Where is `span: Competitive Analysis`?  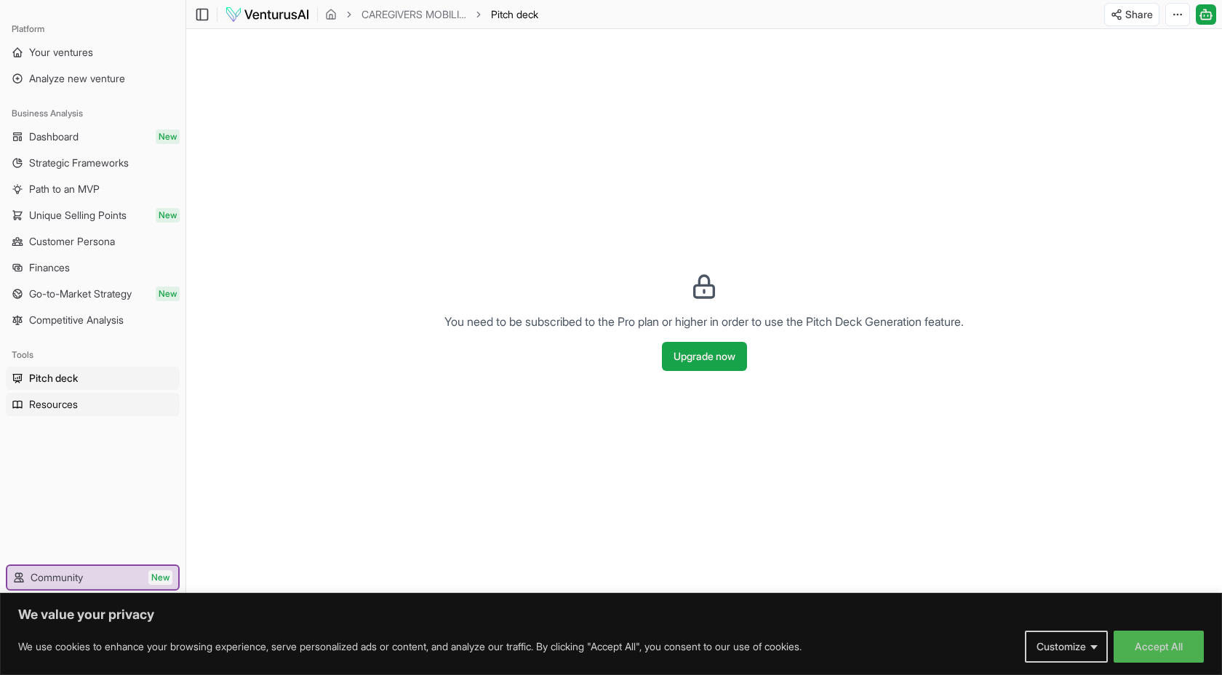
span: Competitive Analysis is located at coordinates (76, 320).